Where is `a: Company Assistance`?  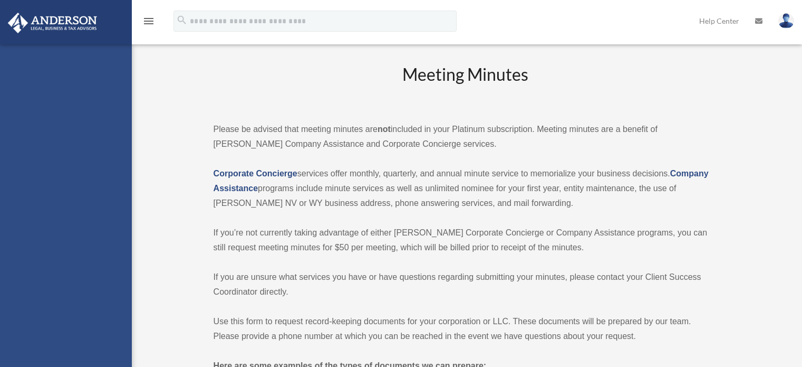
a: Company Assistance is located at coordinates (461, 180).